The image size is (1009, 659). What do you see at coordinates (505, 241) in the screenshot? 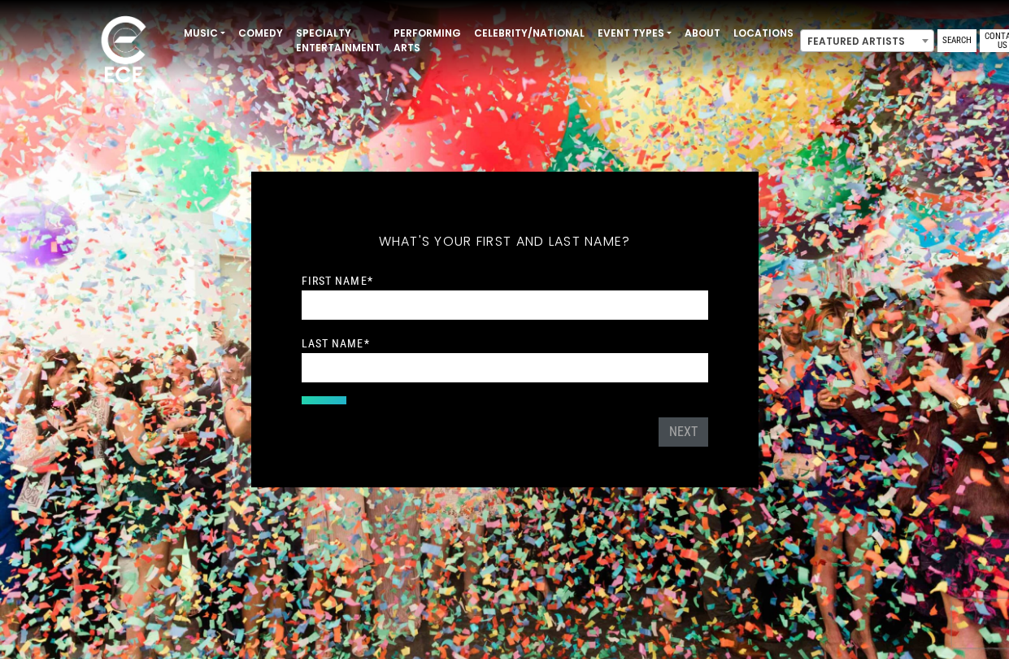
I see `h5: What's your first and last name?` at bounding box center [505, 241].